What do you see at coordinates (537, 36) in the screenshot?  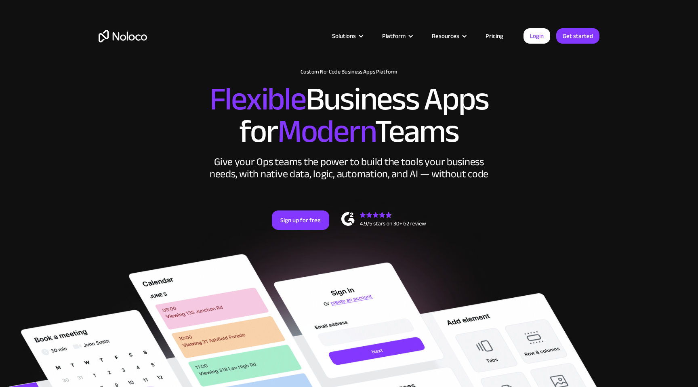 I see `a: Login` at bounding box center [537, 36].